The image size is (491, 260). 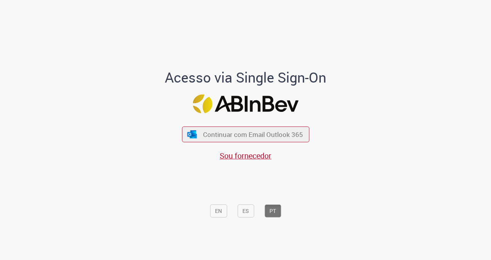 I want to click on button: PT, so click(x=272, y=211).